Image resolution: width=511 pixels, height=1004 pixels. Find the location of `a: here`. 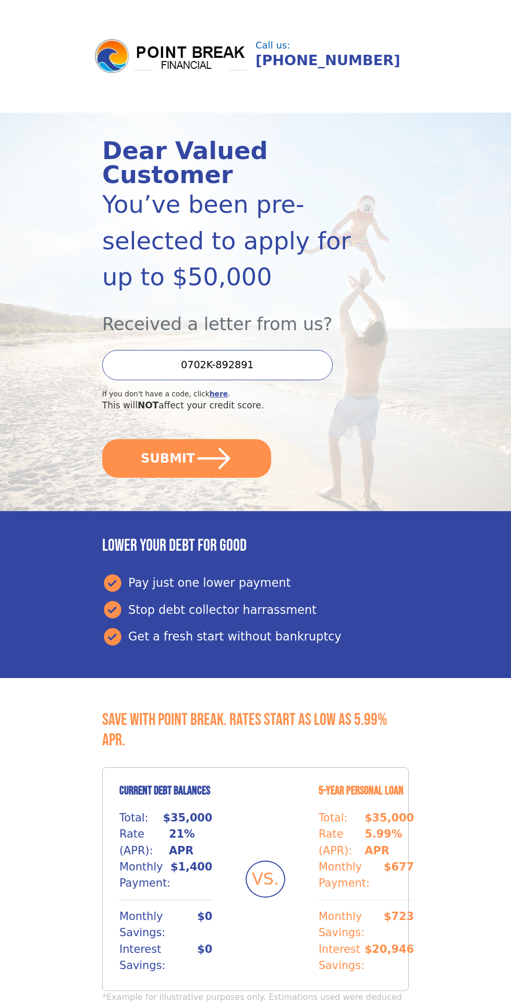

a: here is located at coordinates (219, 394).